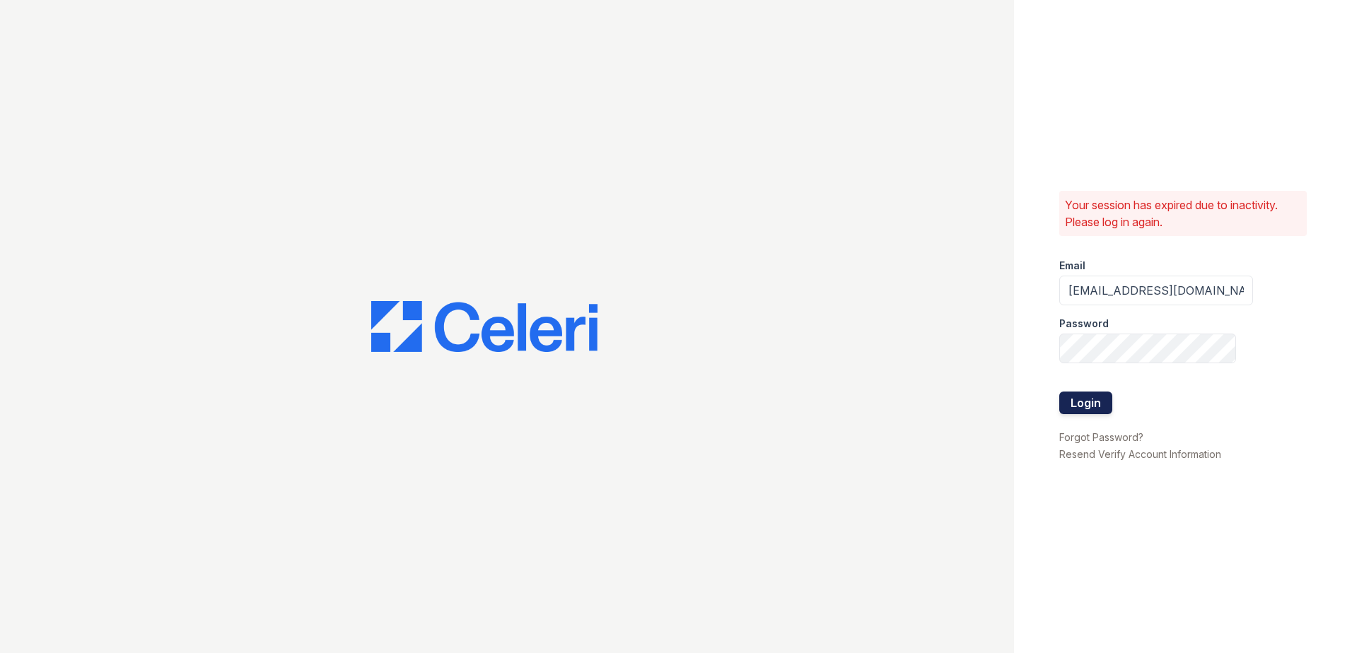 This screenshot has width=1352, height=653. Describe the element at coordinates (1183, 213) in the screenshot. I see `p: Your session has expired due to inactivity. Please log in again.` at that location.